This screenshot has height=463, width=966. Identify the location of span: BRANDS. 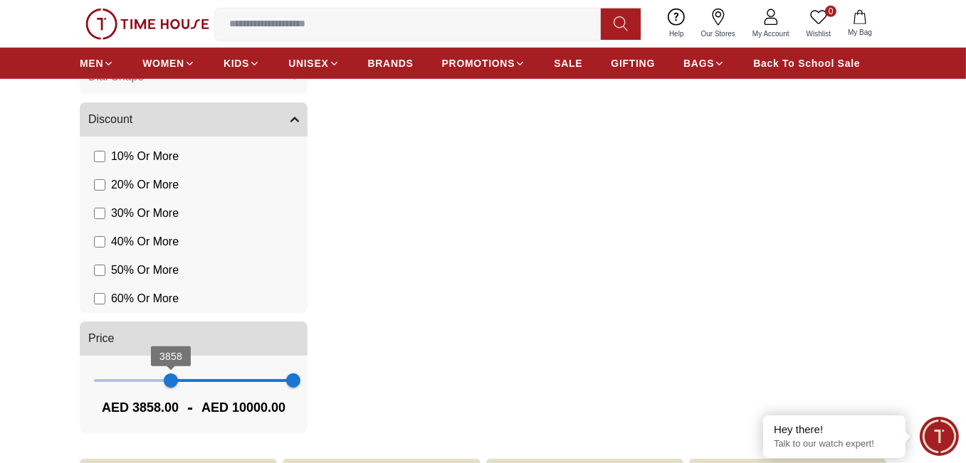
(391, 63).